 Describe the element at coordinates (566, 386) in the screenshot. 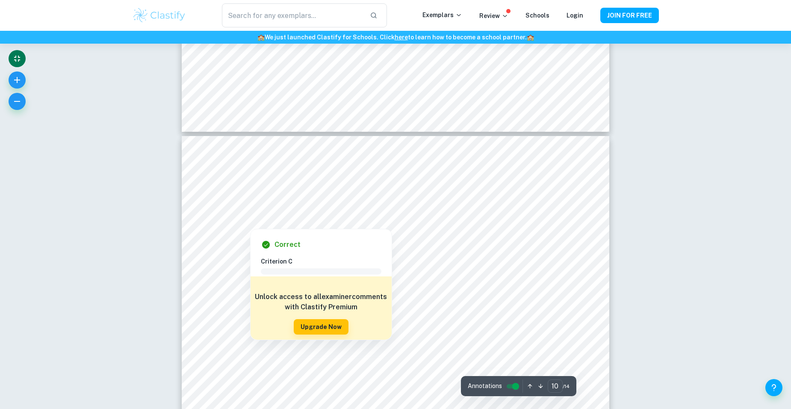

I see `span: / 14` at that location.